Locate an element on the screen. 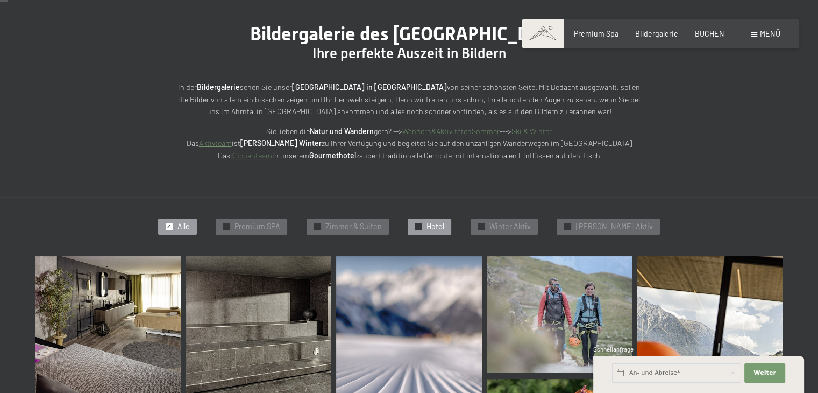  strong: Bildergalerie is located at coordinates (218, 87).